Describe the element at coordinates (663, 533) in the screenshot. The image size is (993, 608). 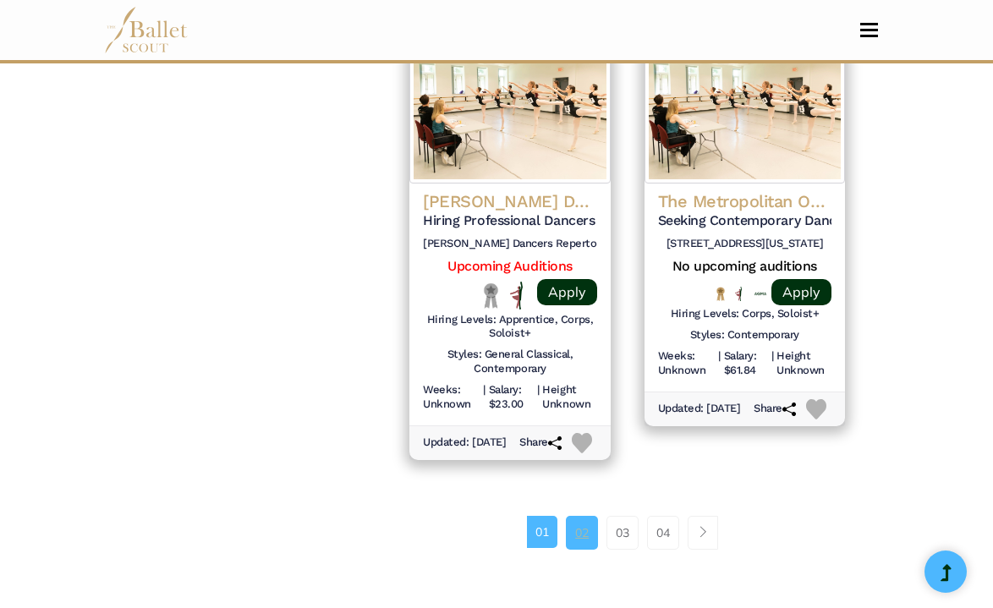
I see `a: 04` at that location.